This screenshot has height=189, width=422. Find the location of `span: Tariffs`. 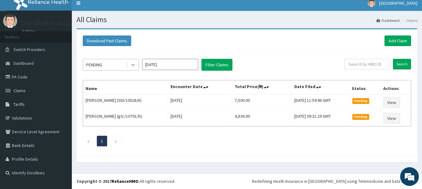

span: Tariffs is located at coordinates (19, 105).